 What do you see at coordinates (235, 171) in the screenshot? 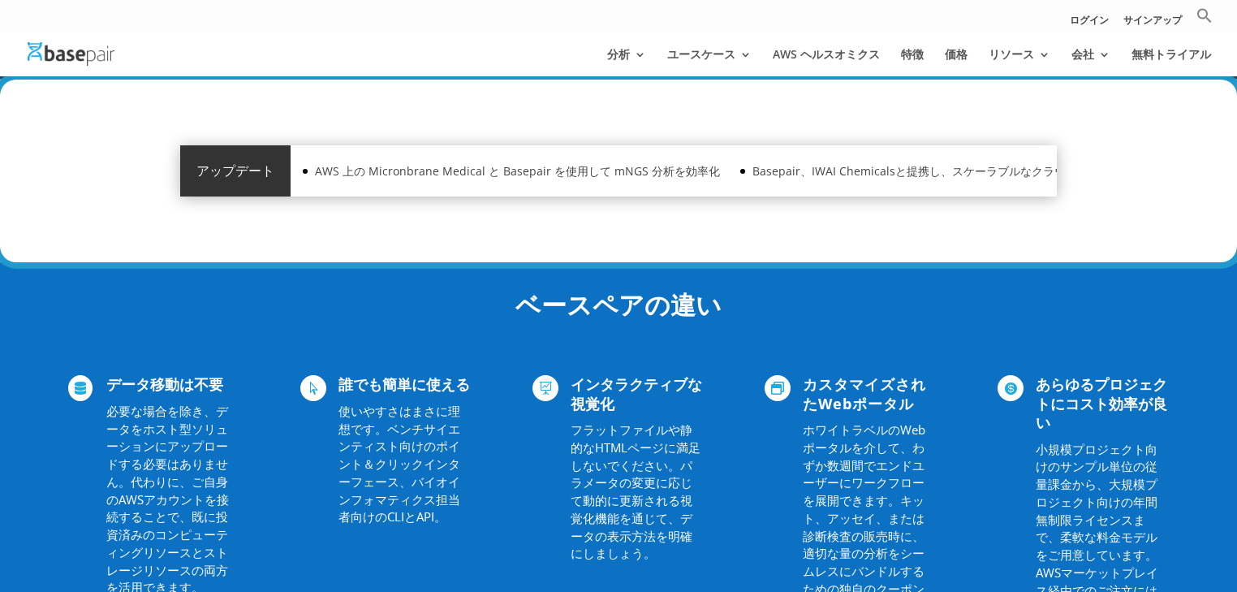
I see `font: アップデート` at bounding box center [235, 171].